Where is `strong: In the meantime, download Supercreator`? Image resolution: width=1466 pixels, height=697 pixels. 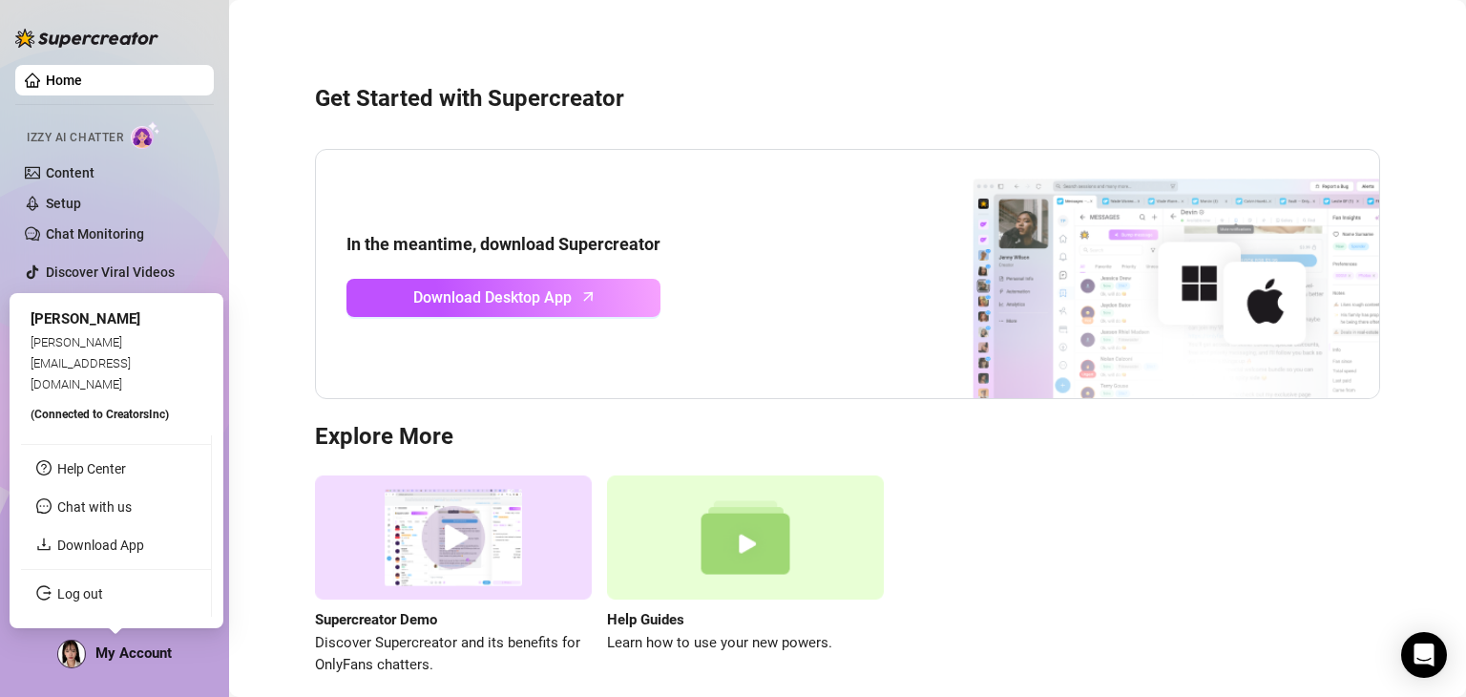
strong: In the meantime, download Supercreator is located at coordinates (503, 243).